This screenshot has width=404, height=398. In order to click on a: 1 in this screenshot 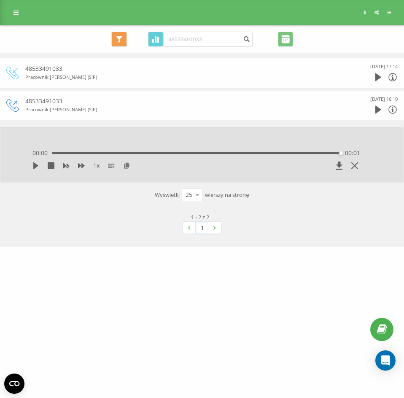, I will do `click(202, 228)`.